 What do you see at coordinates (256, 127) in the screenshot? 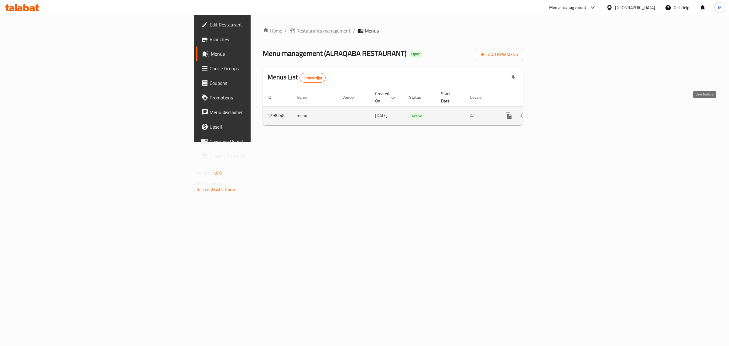
I see `a: Upsell` at bounding box center [256, 127].